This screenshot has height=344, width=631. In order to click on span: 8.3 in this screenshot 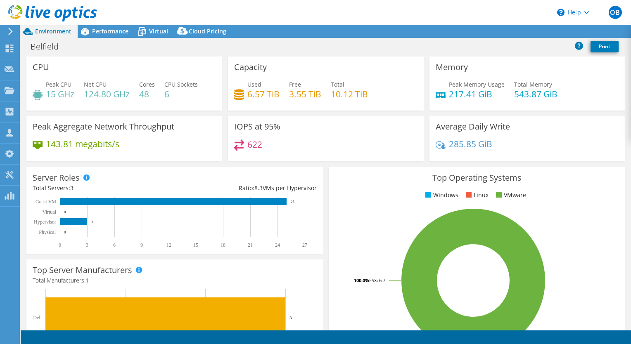, I will do `click(259, 188)`.